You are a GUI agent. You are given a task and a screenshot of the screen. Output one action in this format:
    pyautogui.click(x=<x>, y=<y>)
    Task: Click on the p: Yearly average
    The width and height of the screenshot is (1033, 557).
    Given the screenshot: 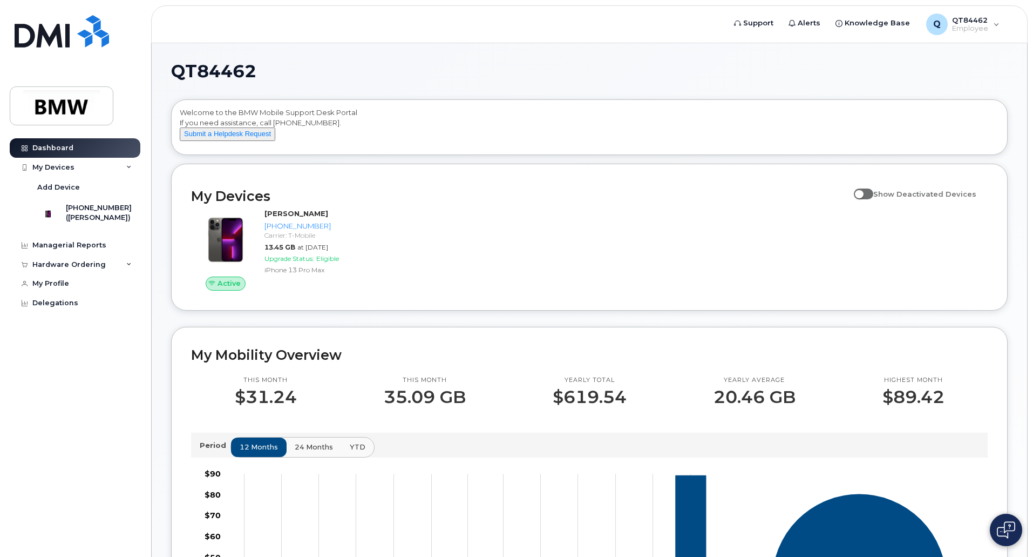 What is the action you would take?
    pyautogui.click(x=755, y=380)
    